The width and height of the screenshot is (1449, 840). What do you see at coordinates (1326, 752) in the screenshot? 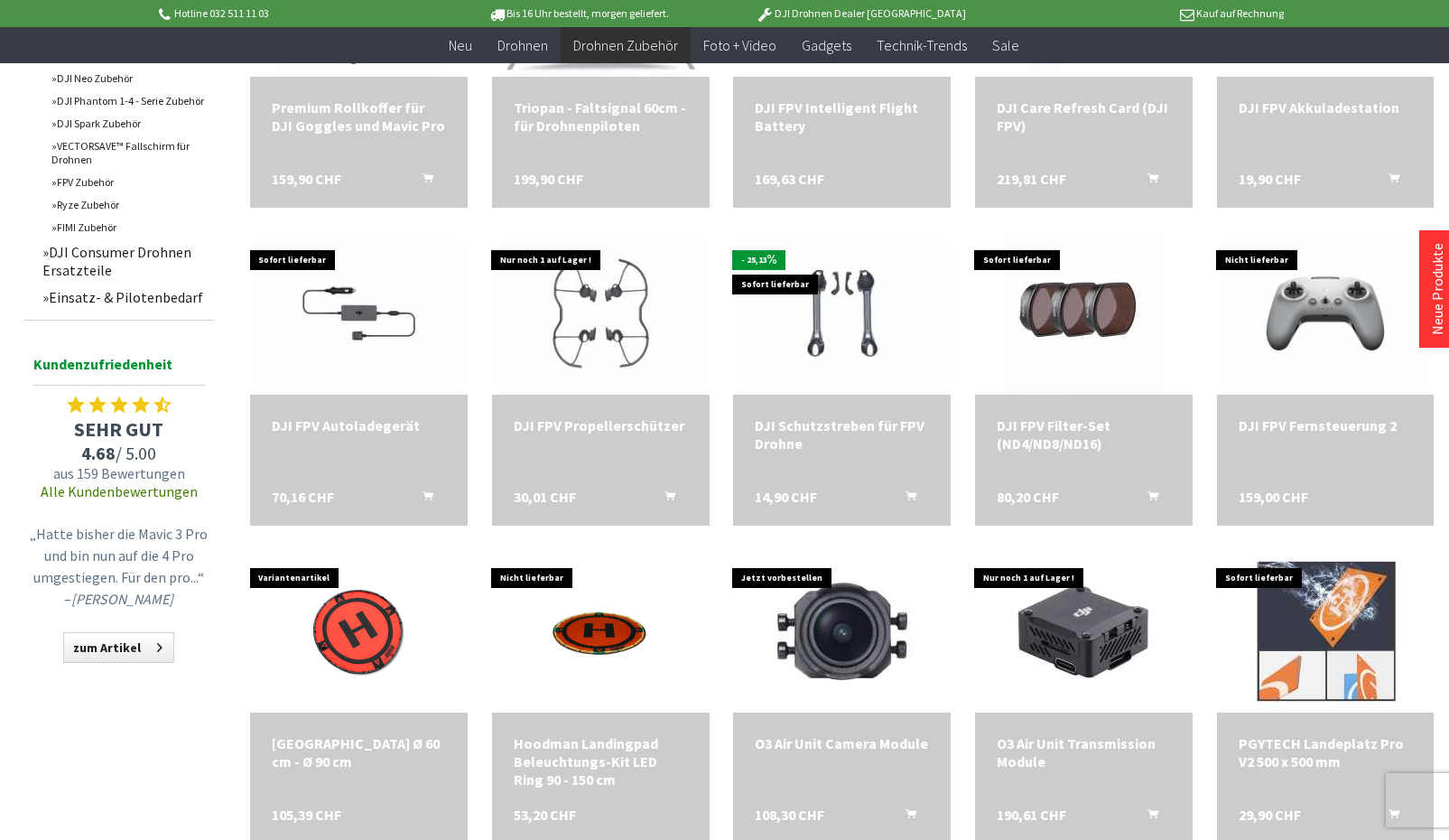
I see `a: PGYTECH Landeplatz Pro V2 500 x 500 mm 29,90 CHF In den Warenkorb` at bounding box center [1326, 752].